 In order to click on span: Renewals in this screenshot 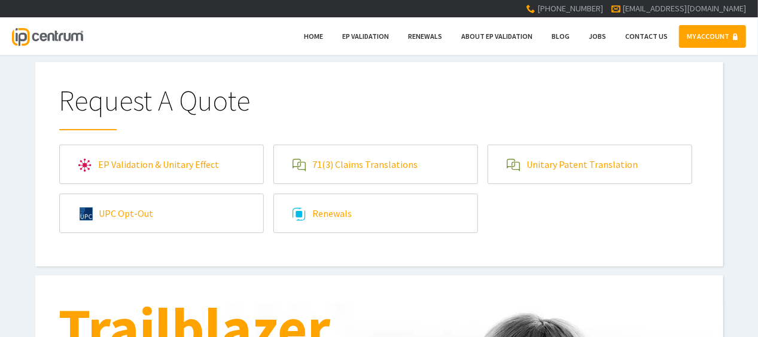, I will do `click(425, 36)`.